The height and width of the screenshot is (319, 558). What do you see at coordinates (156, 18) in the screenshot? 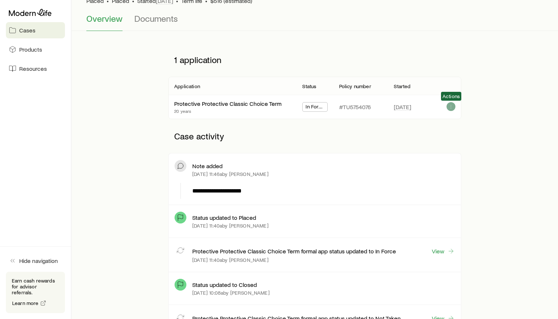
I see `span: Documents` at bounding box center [156, 18].